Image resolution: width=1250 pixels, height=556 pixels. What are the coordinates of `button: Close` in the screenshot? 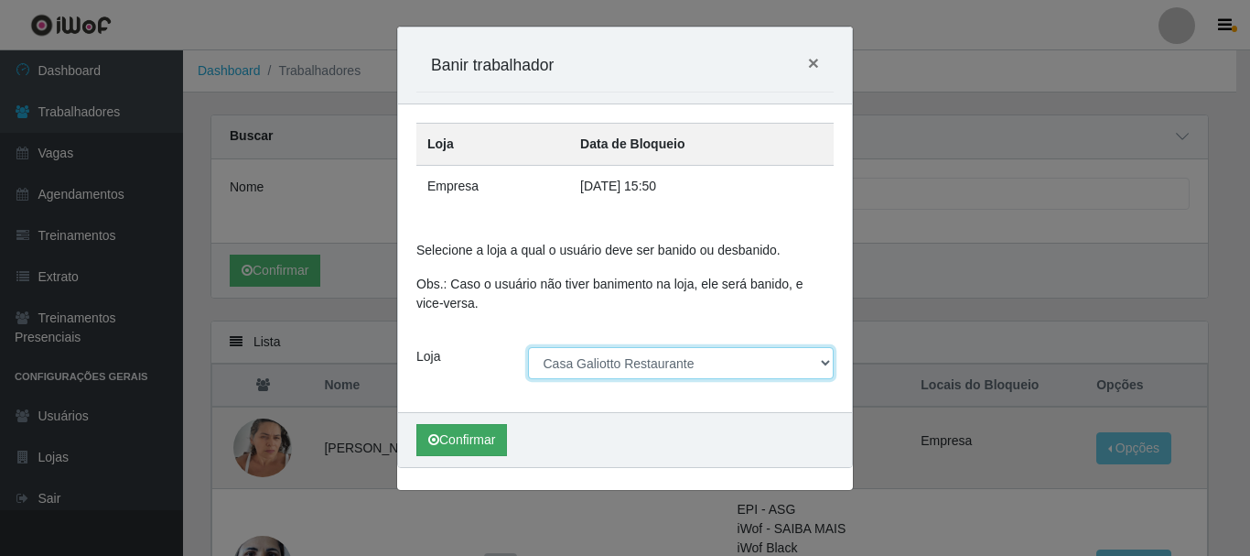 It's located at (814, 62).